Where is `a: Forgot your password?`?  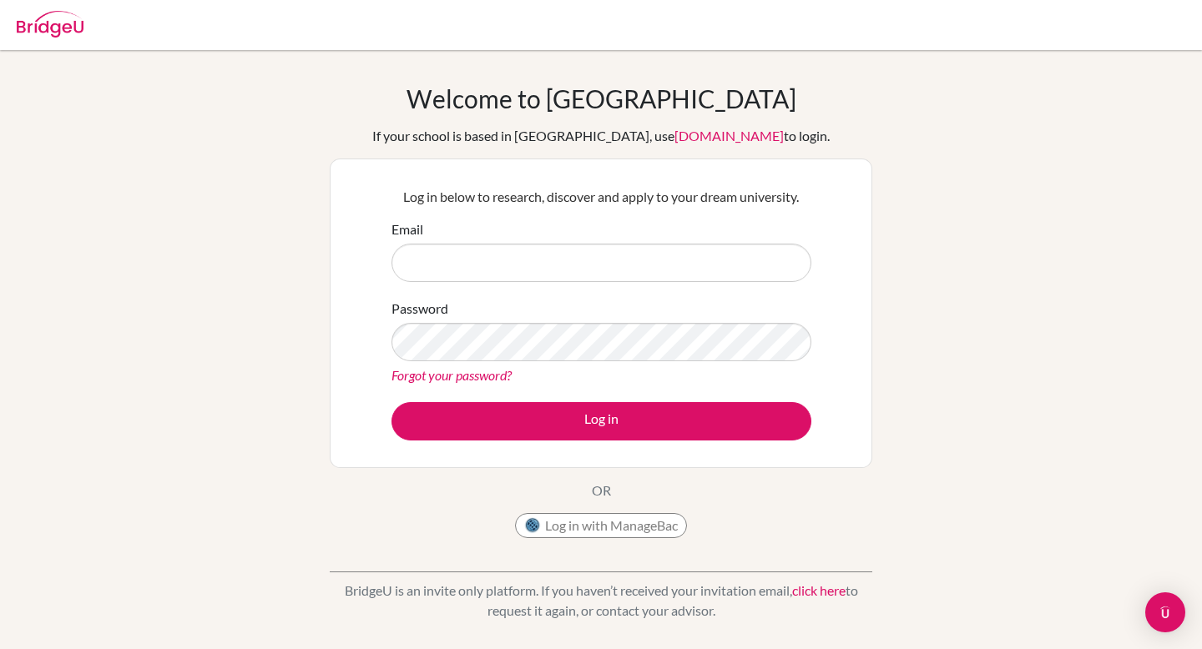
a: Forgot your password? is located at coordinates (451, 375).